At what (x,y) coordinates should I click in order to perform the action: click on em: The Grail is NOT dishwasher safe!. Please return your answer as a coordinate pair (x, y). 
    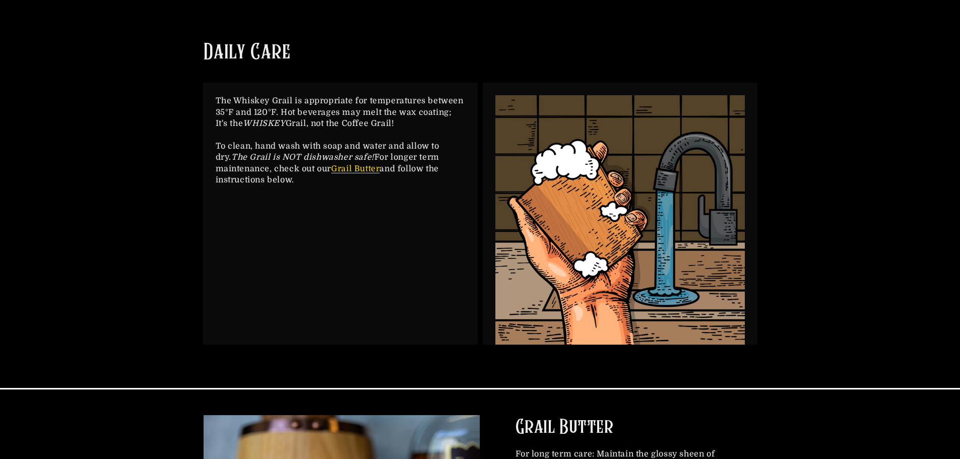
    Looking at the image, I should click on (303, 157).